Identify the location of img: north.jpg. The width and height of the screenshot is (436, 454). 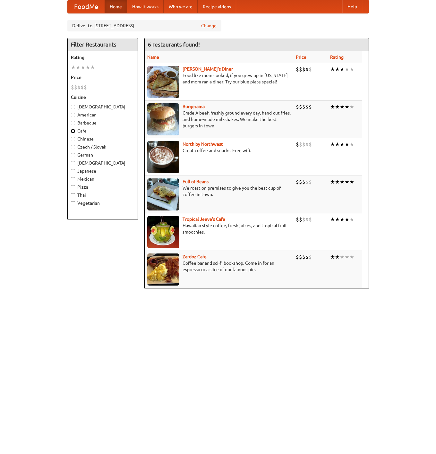
(163, 157).